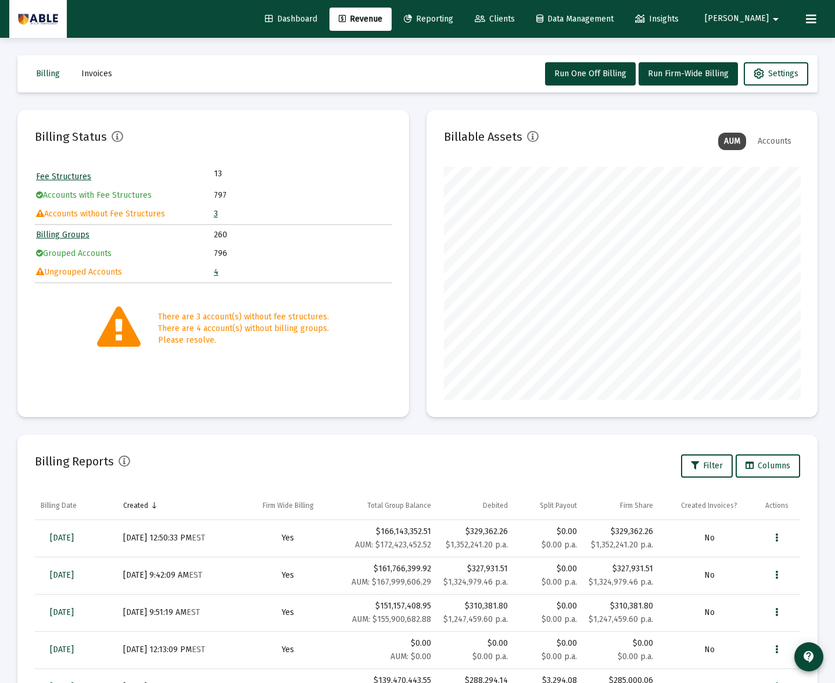 The image size is (835, 683). I want to click on td: Column Firm Wide Billing, so click(288, 505).